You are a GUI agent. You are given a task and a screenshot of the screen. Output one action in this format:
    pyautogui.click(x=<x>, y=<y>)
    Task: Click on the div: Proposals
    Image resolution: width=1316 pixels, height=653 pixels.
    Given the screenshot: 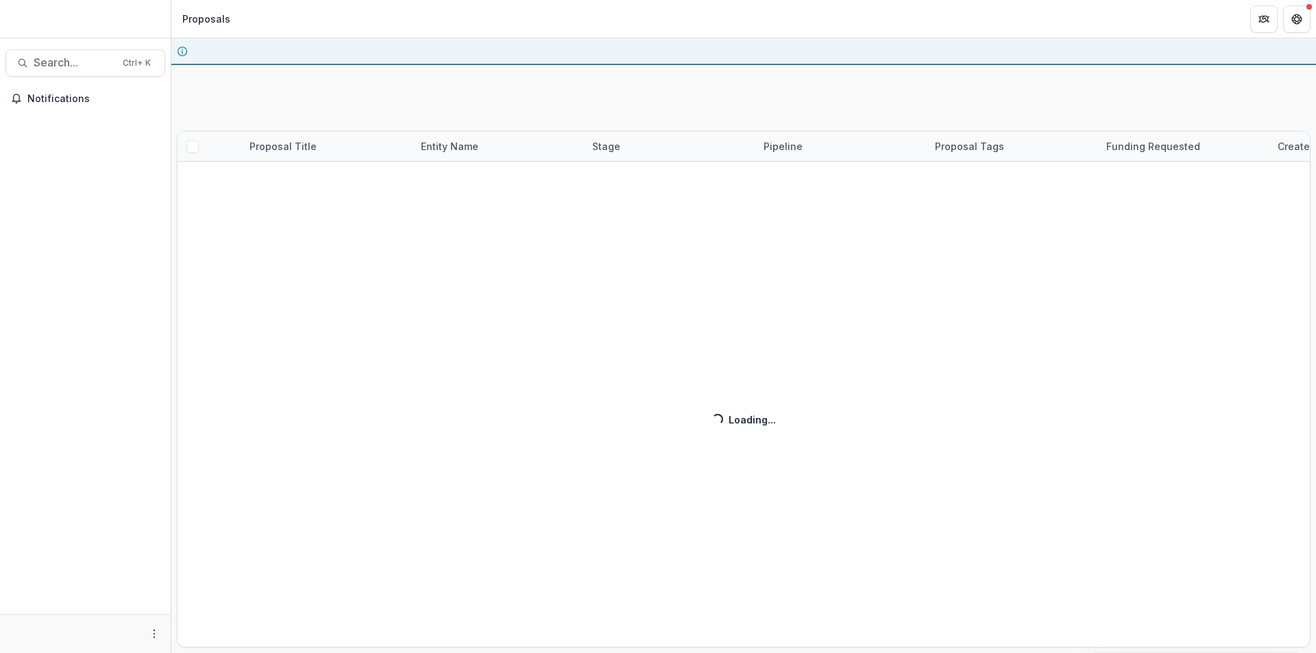 What is the action you would take?
    pyautogui.click(x=206, y=19)
    